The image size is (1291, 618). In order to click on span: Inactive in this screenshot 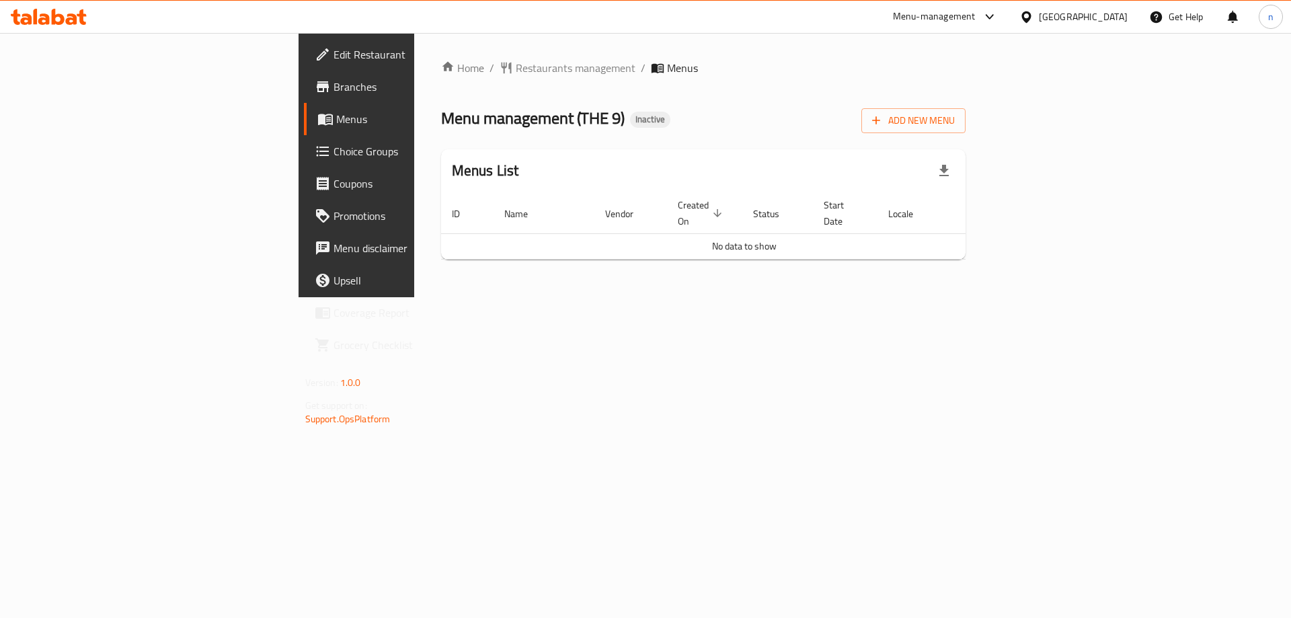, I will do `click(650, 119)`.